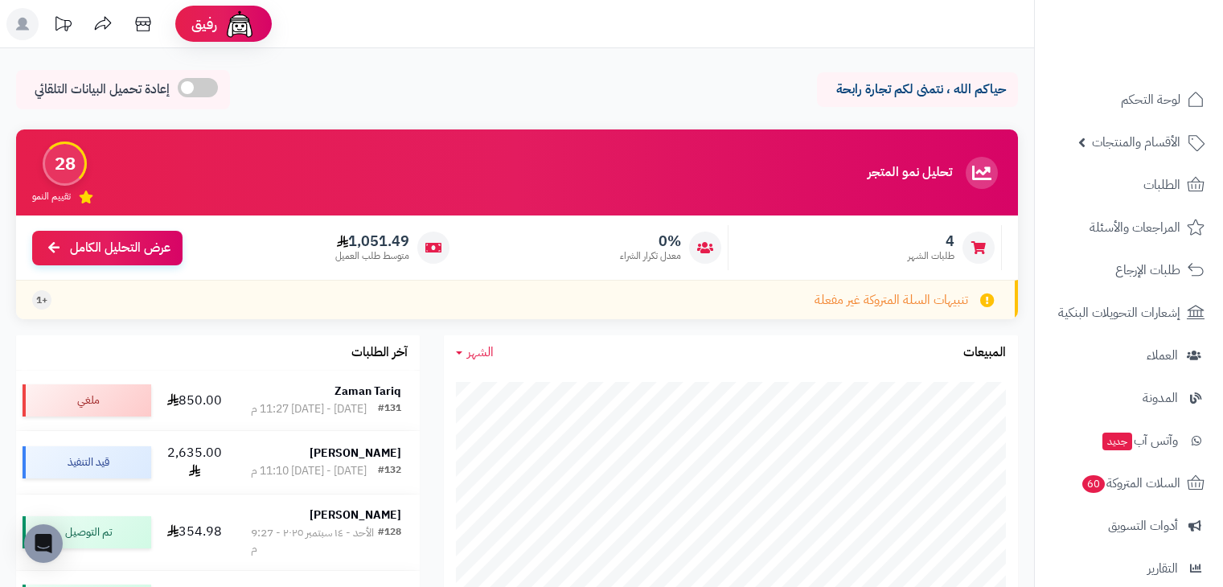 The height and width of the screenshot is (587, 1223). I want to click on span: تقييم النمو, so click(51, 196).